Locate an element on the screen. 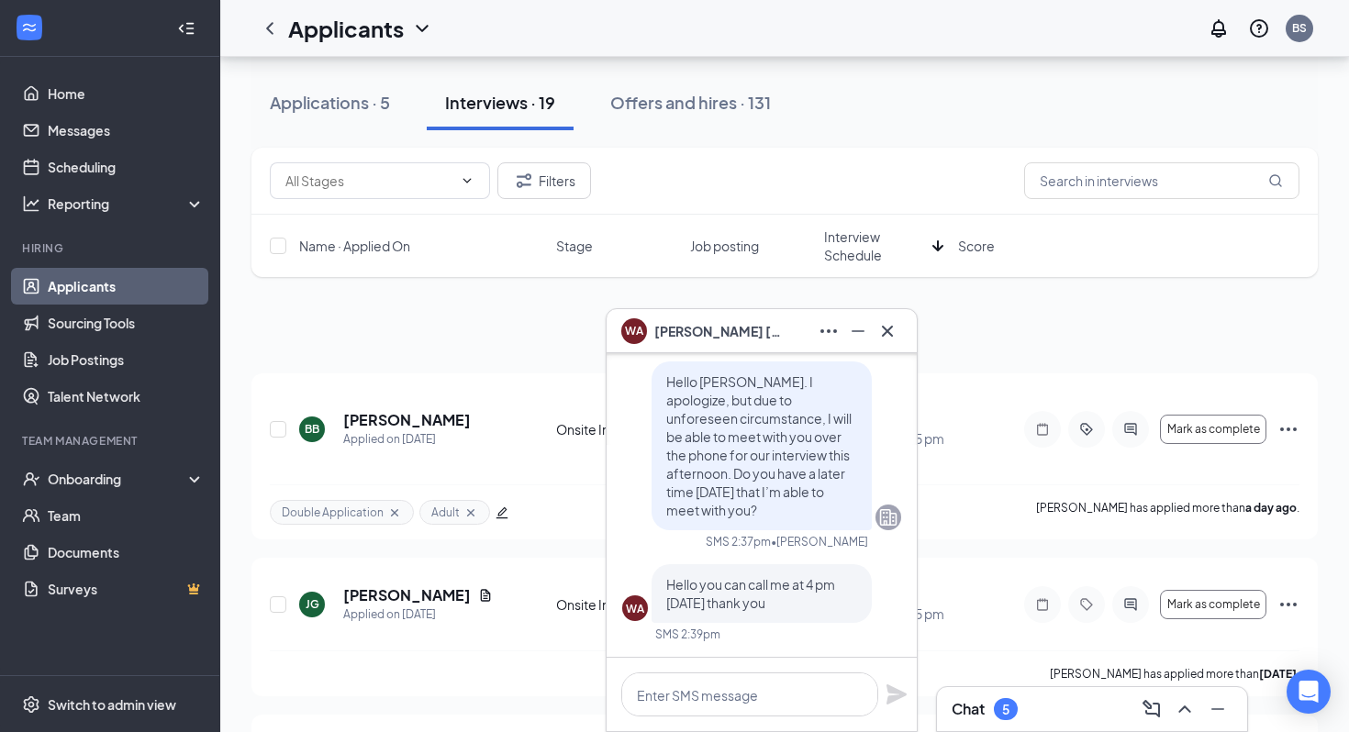  h1: Applicants is located at coordinates (346, 28).